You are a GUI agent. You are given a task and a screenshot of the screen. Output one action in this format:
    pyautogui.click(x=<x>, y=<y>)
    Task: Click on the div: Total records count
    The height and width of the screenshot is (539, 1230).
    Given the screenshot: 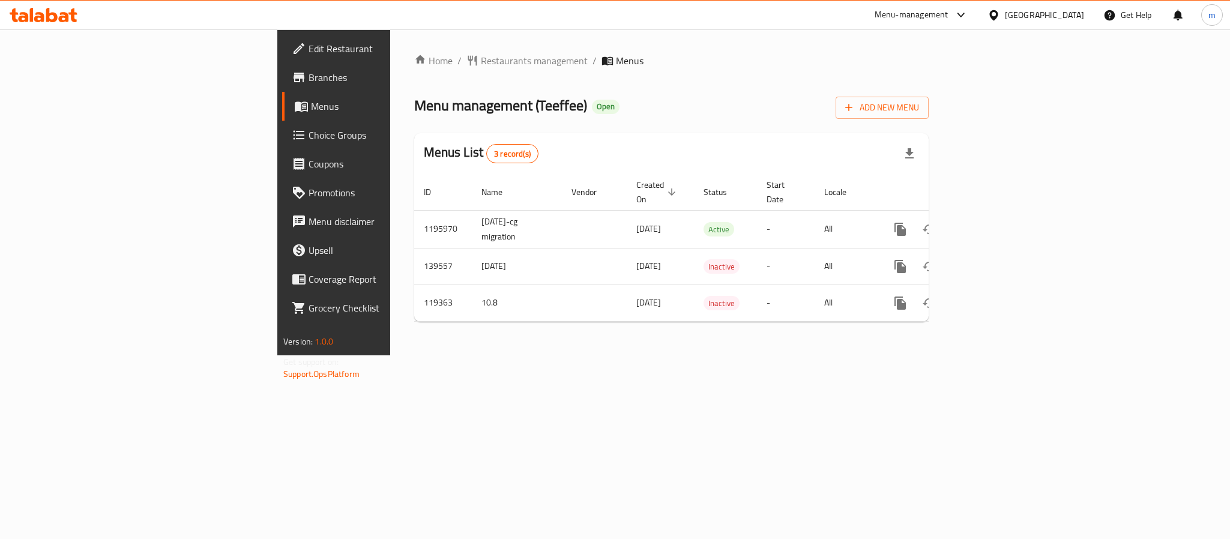 What is the action you would take?
    pyautogui.click(x=512, y=154)
    